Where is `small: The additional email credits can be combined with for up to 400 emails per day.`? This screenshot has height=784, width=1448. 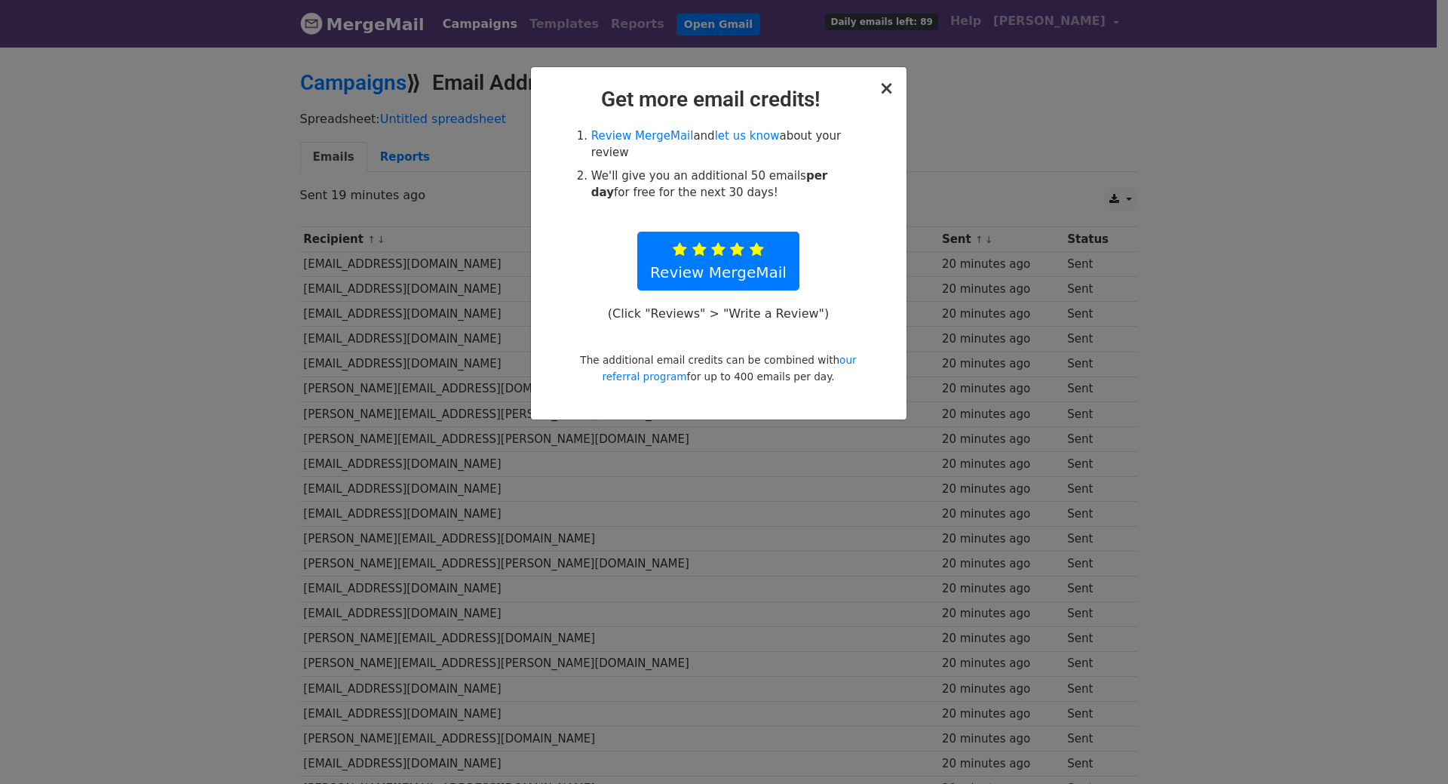
small: The additional email credits can be combined with for up to 400 emails per day. is located at coordinates (718, 368).